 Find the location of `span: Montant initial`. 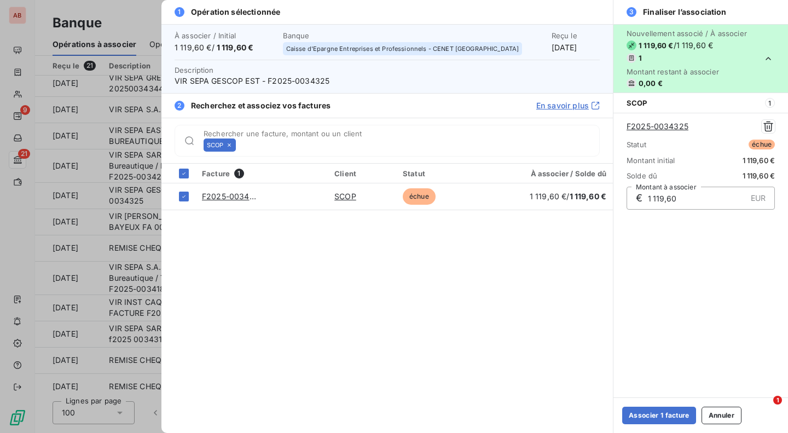

span: Montant initial is located at coordinates (651, 160).